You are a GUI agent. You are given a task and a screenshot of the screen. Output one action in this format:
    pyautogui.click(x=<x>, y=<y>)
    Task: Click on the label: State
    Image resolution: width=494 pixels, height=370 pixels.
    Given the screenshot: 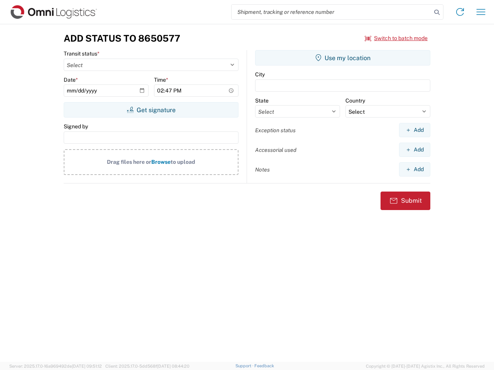 What is the action you would take?
    pyautogui.click(x=262, y=101)
    